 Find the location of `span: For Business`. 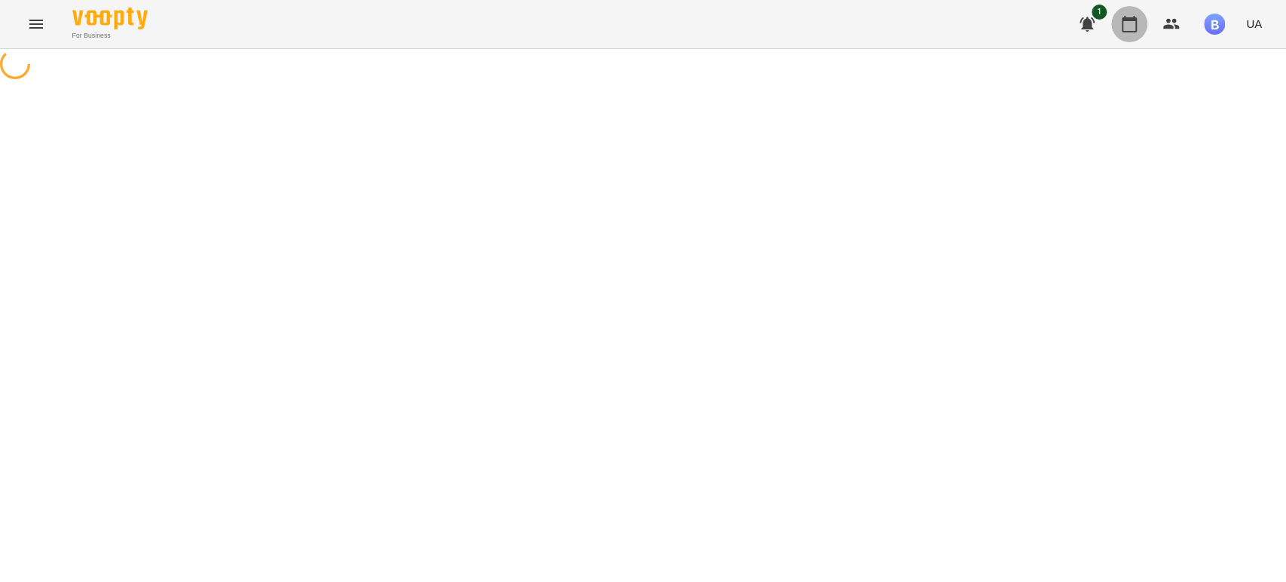

span: For Business is located at coordinates (110, 35).